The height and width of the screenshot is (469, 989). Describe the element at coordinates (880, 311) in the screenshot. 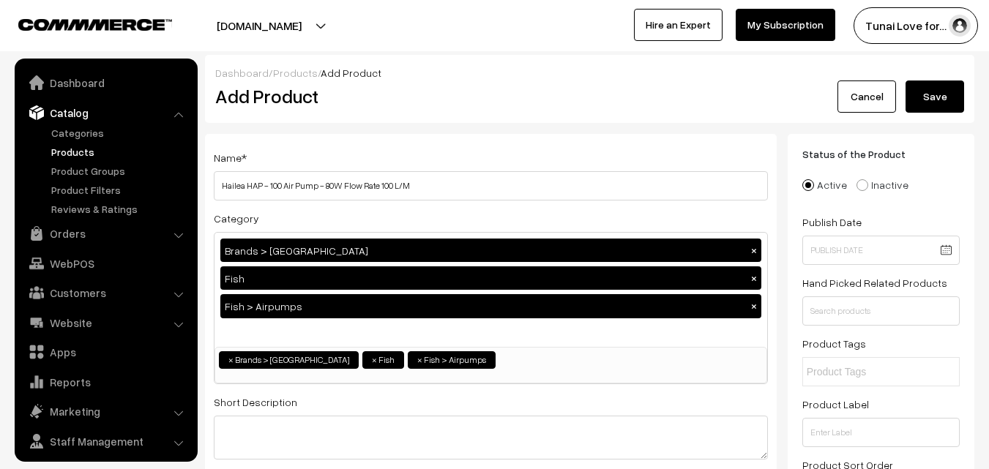

I see `input: Search products` at that location.